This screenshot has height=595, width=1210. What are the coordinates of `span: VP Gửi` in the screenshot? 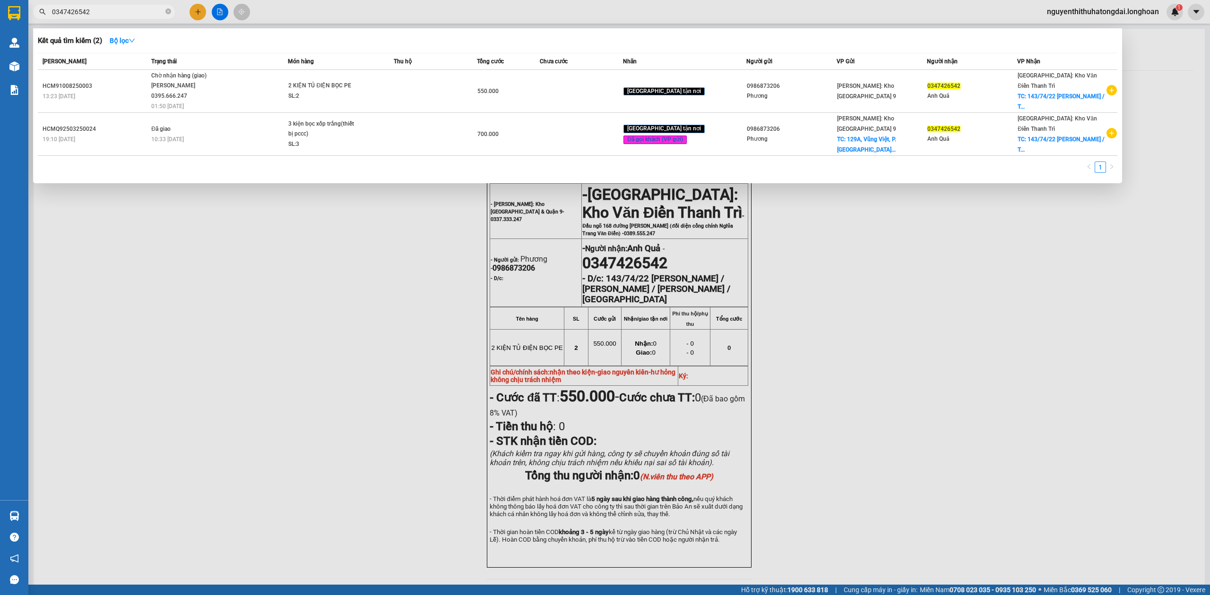 It's located at (845, 61).